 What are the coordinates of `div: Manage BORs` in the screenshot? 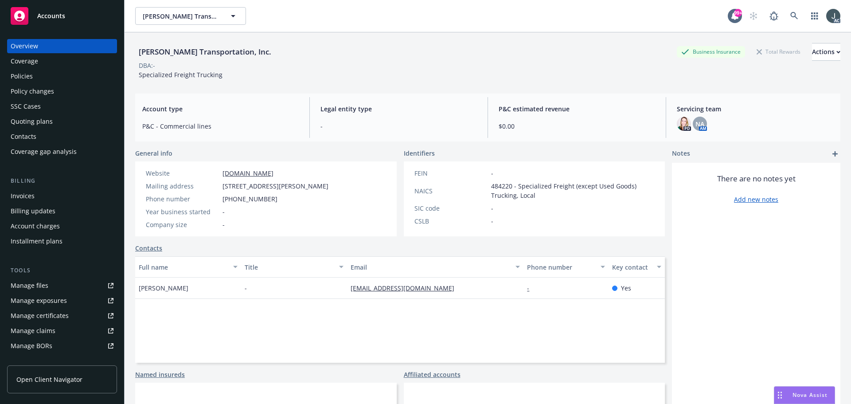 It's located at (31, 346).